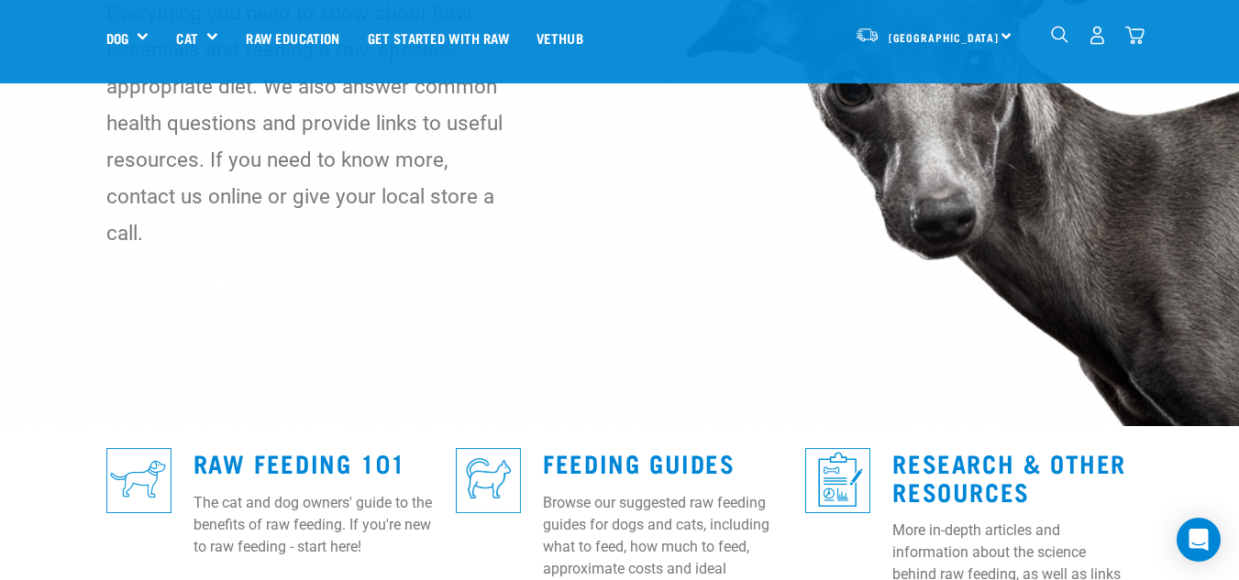 The image size is (1239, 580). I want to click on a: Research & Other Resources, so click(1009, 477).